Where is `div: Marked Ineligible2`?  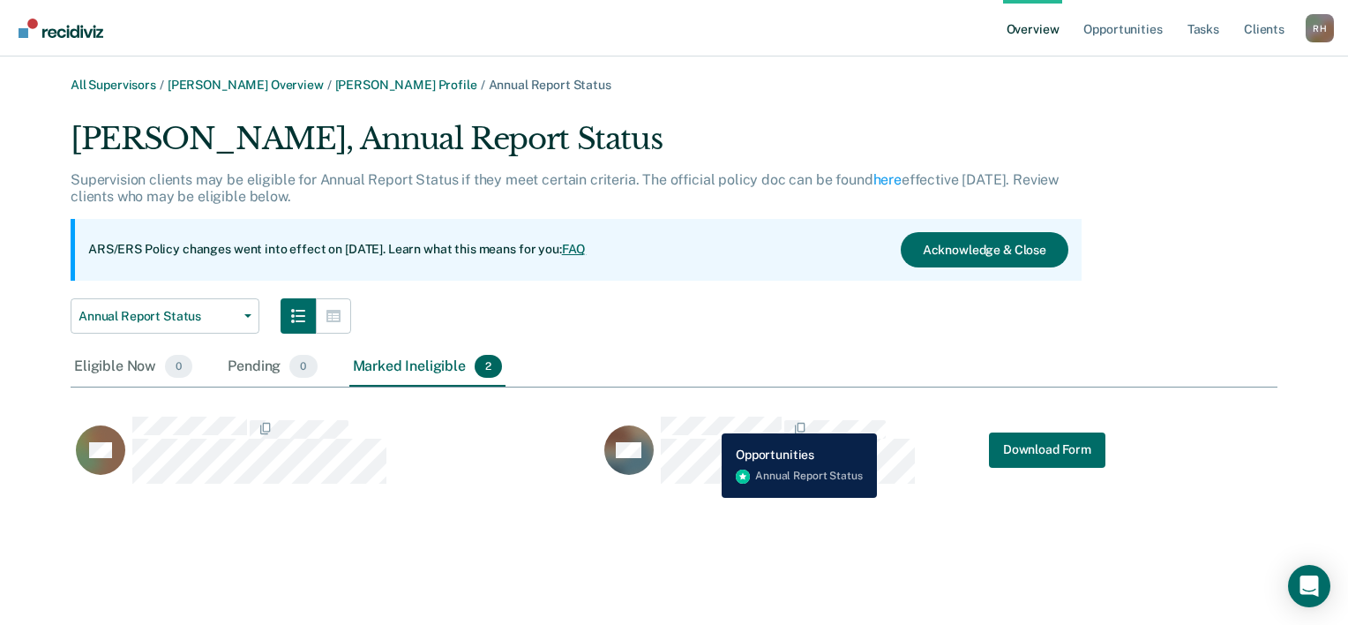
div: Marked Ineligible2 is located at coordinates (428, 367).